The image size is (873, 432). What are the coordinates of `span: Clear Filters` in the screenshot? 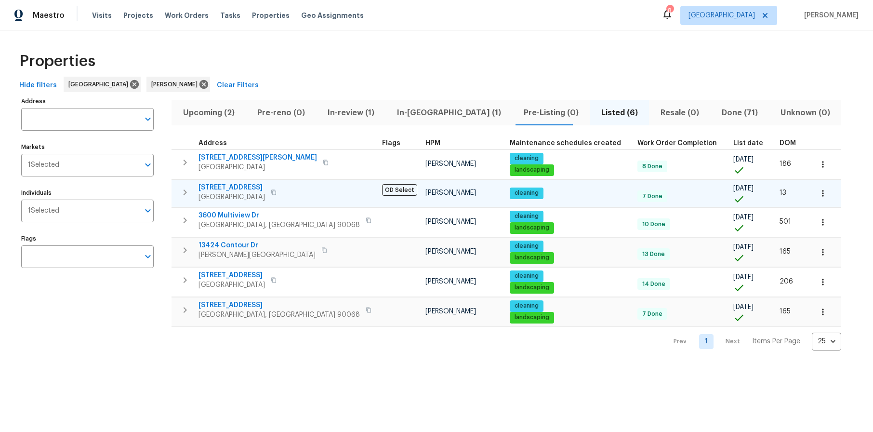 It's located at (237, 85).